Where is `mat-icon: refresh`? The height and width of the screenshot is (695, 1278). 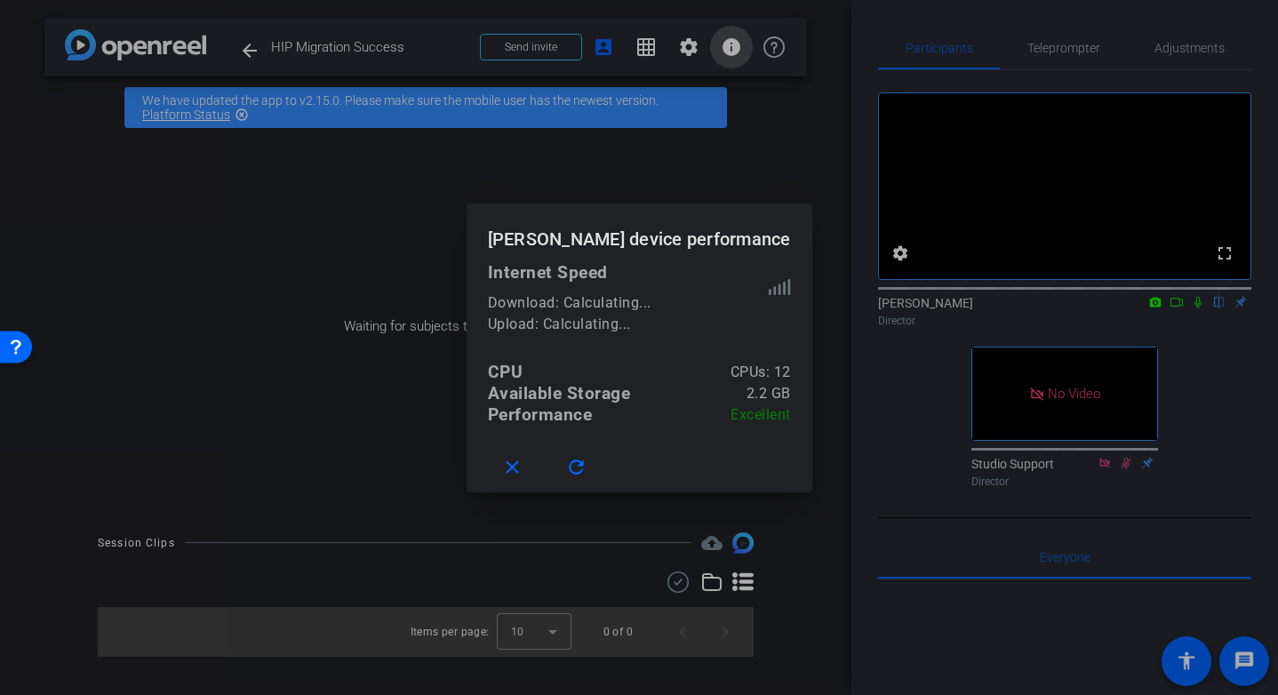 mat-icon: refresh is located at coordinates (576, 467).